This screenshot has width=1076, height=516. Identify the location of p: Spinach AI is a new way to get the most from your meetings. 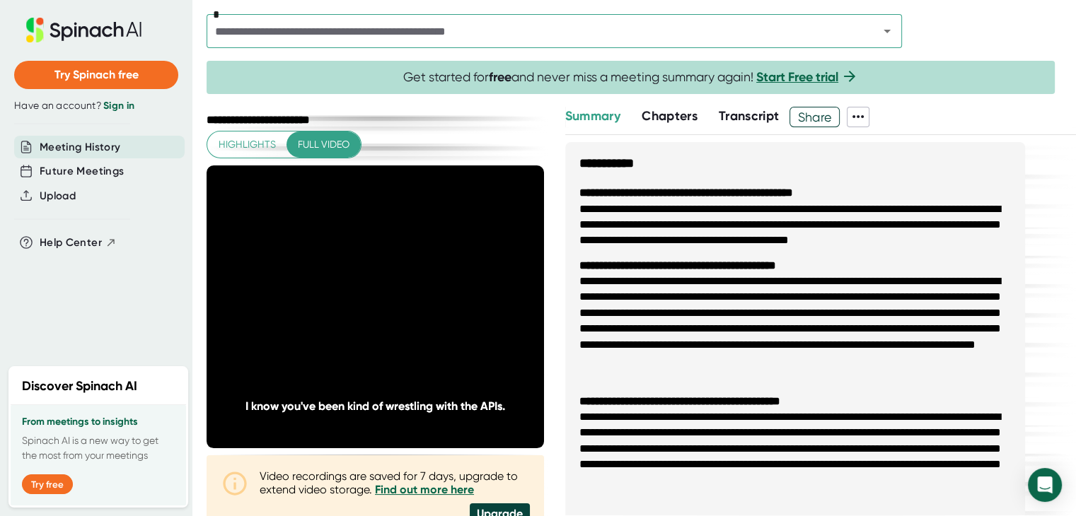
(98, 448).